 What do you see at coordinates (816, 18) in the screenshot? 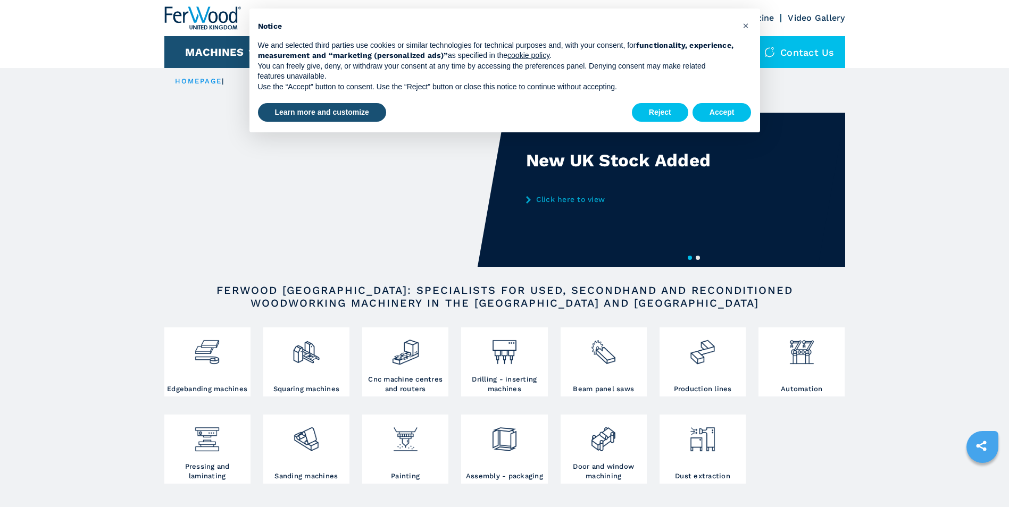
I see `a: Video Gallery` at bounding box center [816, 18].